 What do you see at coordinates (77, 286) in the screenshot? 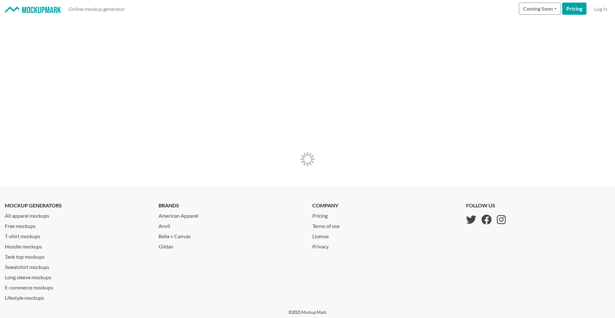
I see `a: E-commerce mockups` at bounding box center [77, 286].